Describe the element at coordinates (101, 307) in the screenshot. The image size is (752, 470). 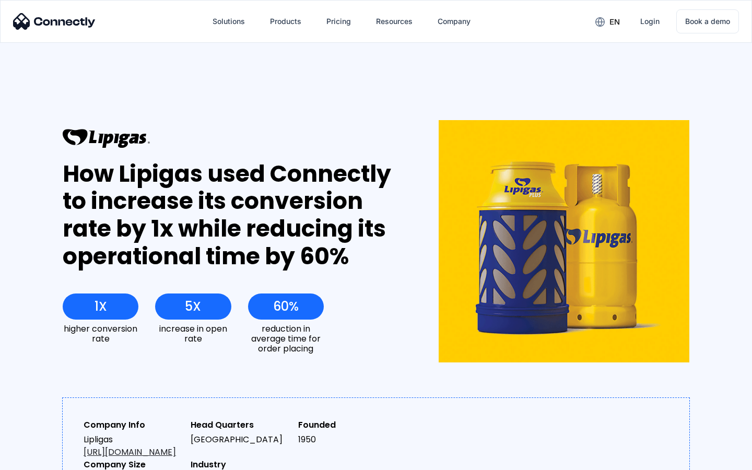
I see `div: 1X` at that location.